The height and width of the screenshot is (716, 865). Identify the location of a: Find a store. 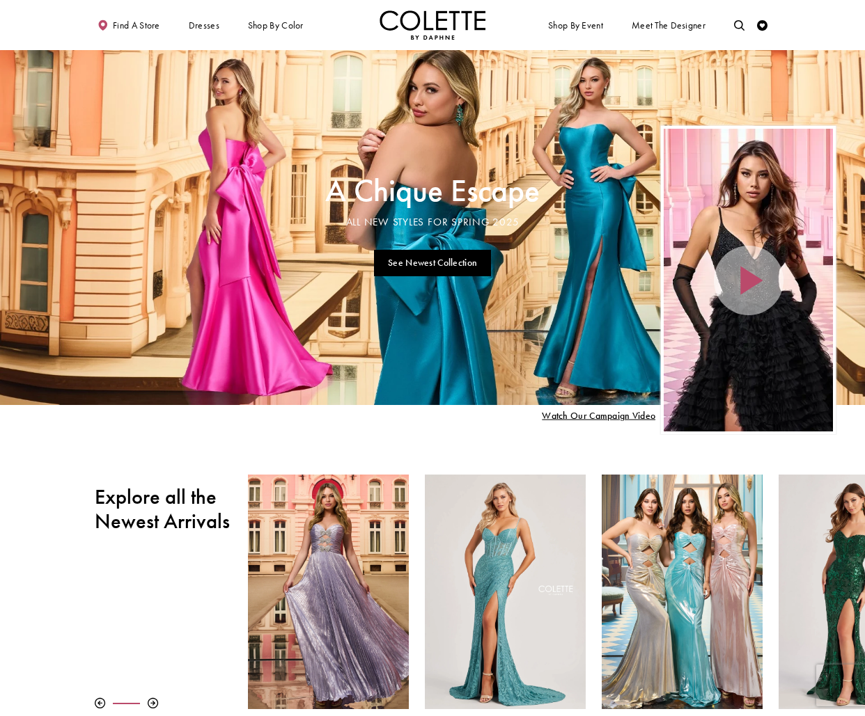
(128, 25).